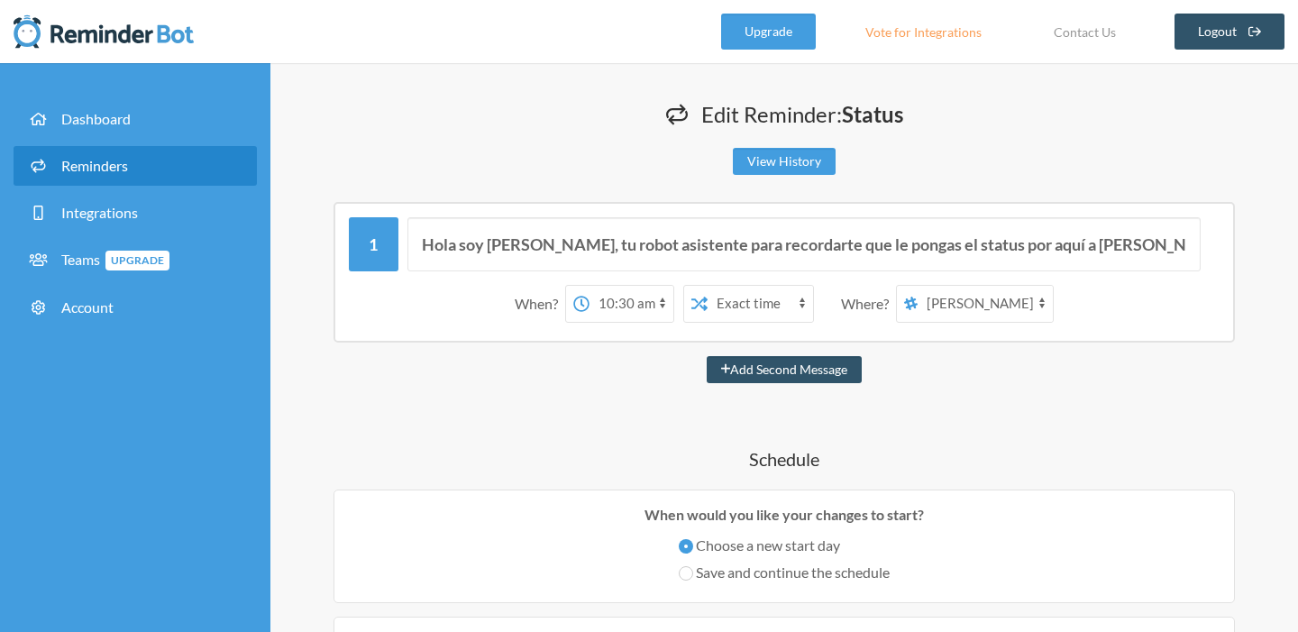  I want to click on a: Integrations, so click(135, 213).